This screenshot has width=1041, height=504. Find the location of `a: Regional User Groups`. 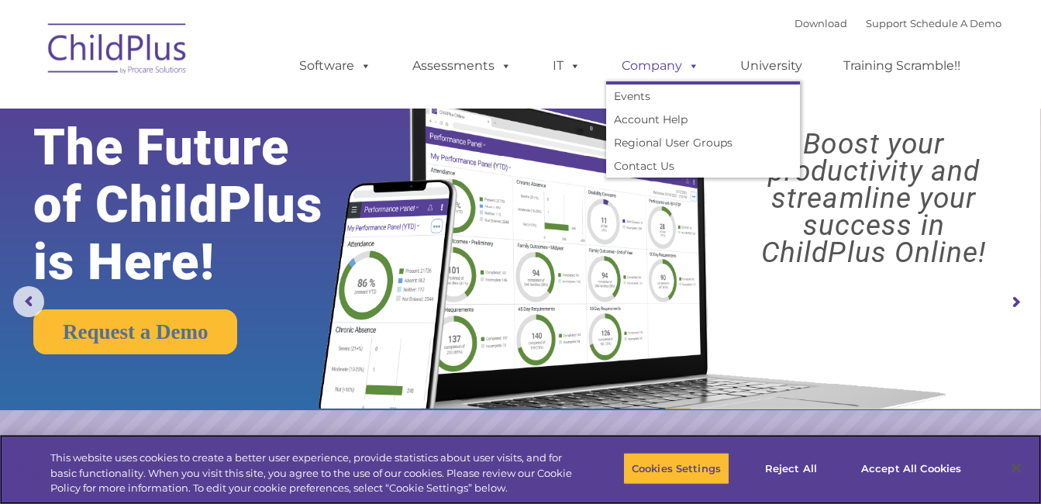

a: Regional User Groups is located at coordinates (703, 143).